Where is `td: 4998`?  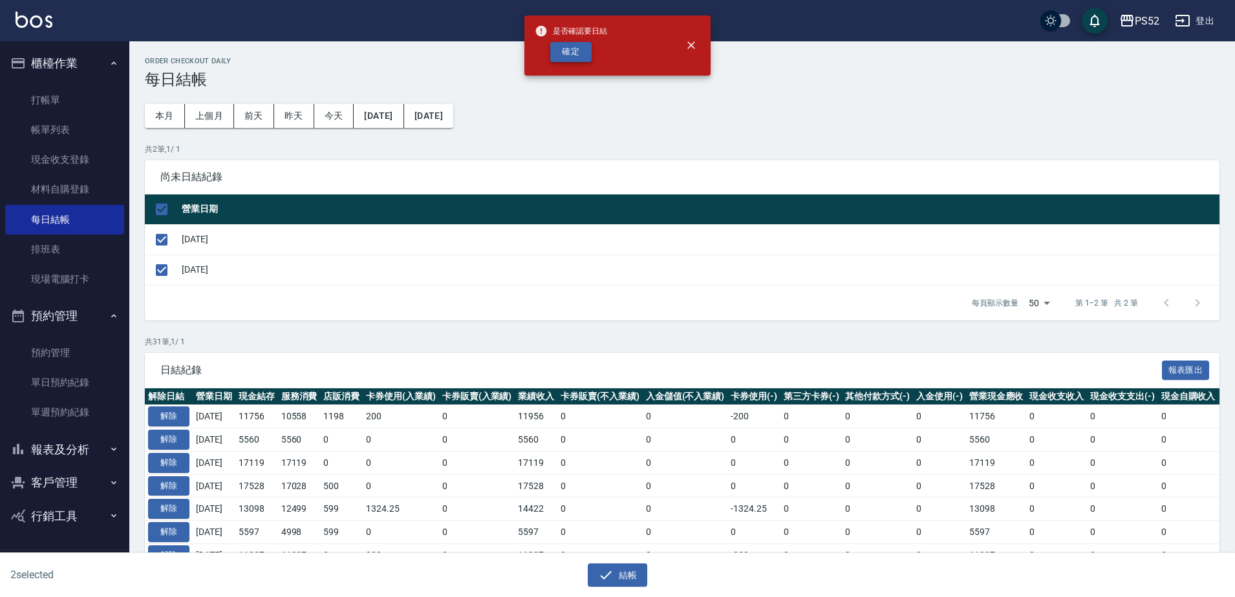
td: 4998 is located at coordinates (299, 533).